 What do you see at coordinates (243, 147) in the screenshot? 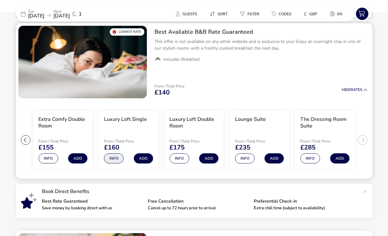
I see `span: £235` at bounding box center [243, 147].